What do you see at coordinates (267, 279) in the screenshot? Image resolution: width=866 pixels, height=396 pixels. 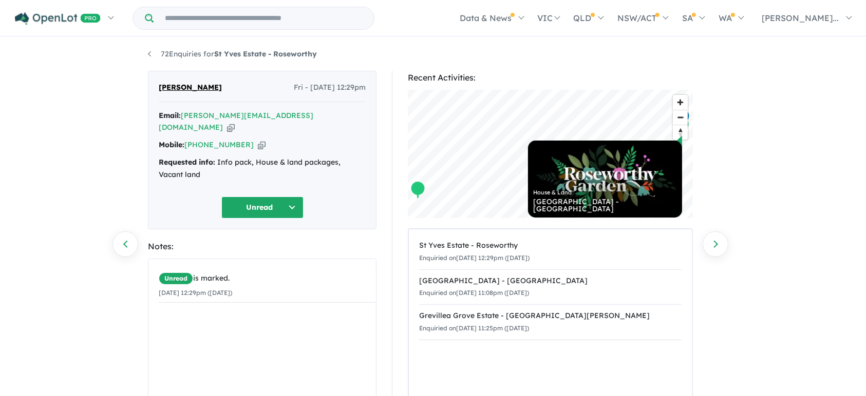 I see `div: is marked.` at bounding box center [267, 279].